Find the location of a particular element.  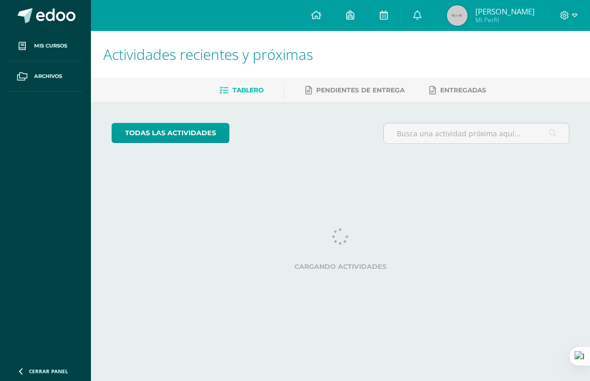

a: Mis cursos is located at coordinates (45, 46).